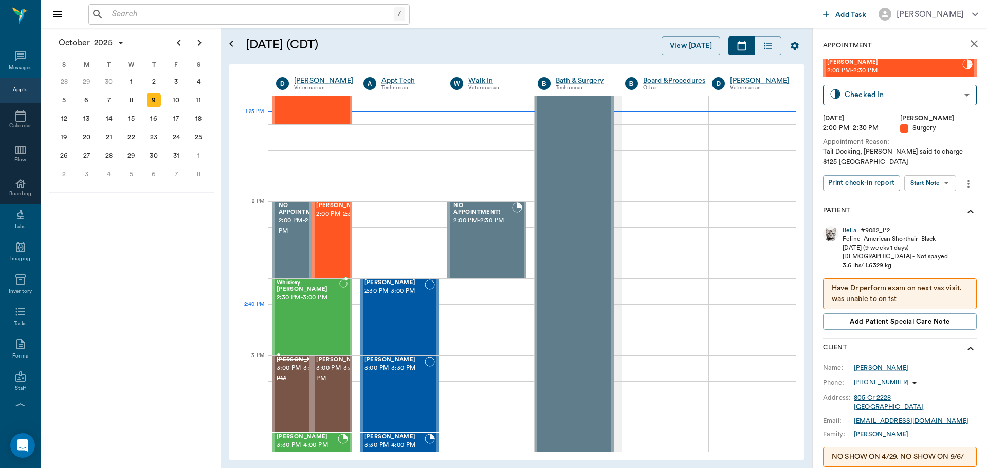 This screenshot has height=468, width=987. I want to click on div: Saturday, October 25, 2025, so click(198, 137).